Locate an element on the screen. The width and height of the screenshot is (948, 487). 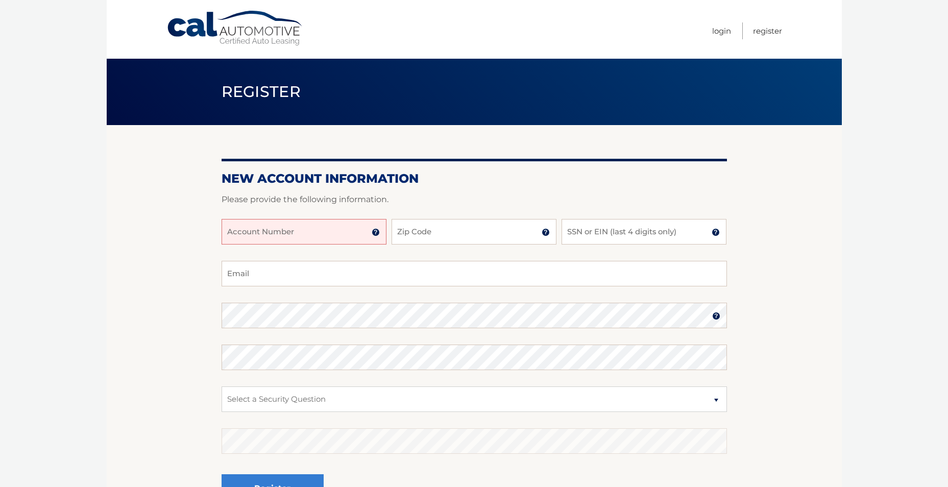
input: Zip Code is located at coordinates (474, 232).